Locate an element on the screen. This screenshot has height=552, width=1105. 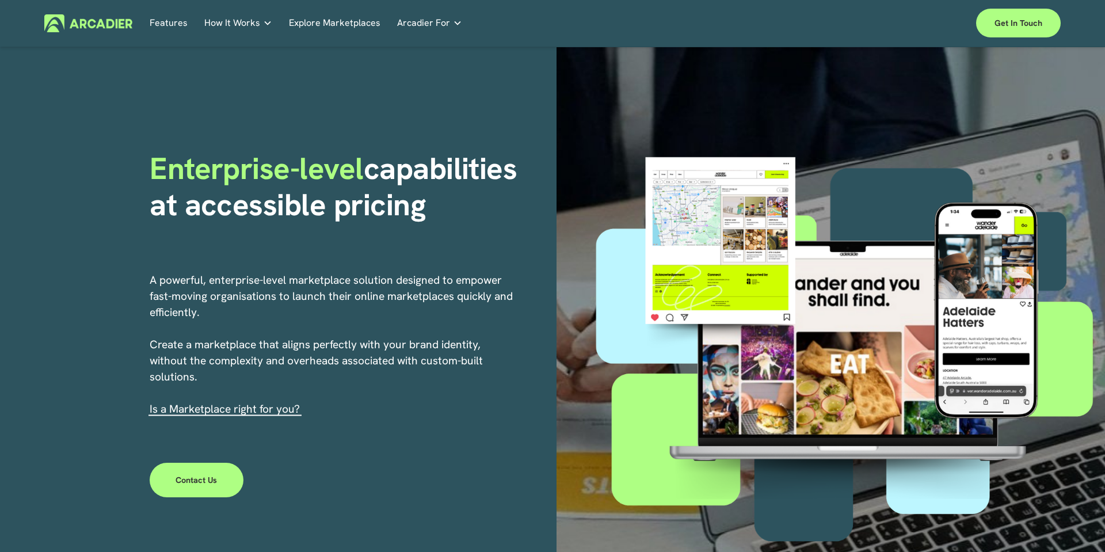
span: Enterprise-level is located at coordinates (257, 168).